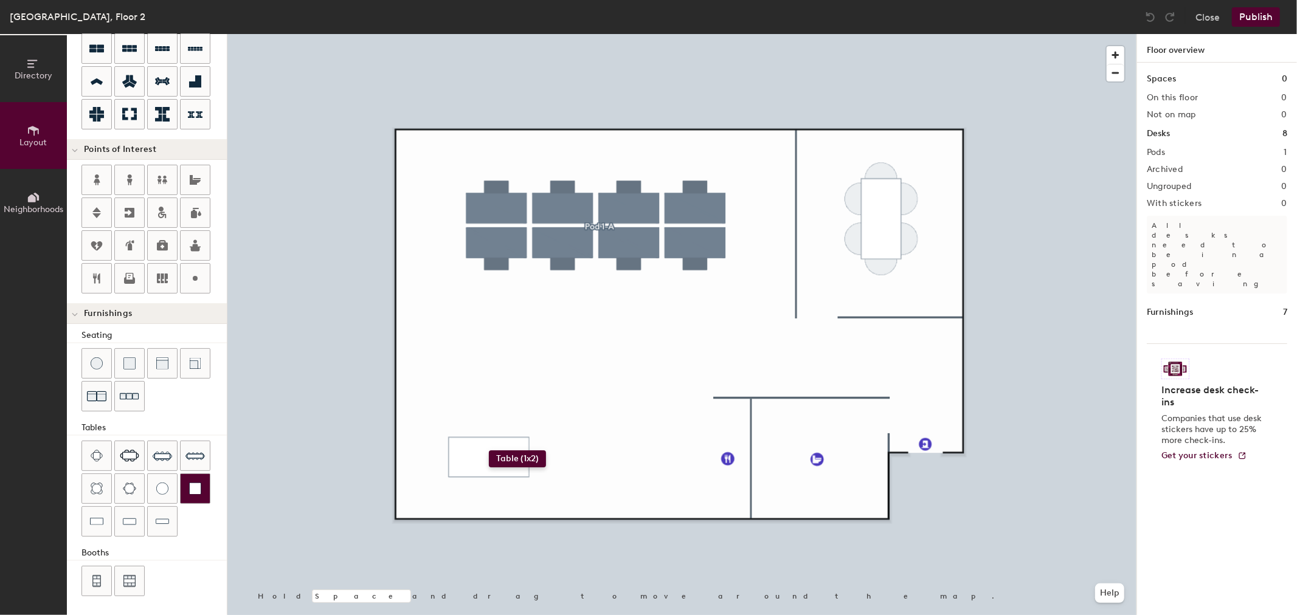 The height and width of the screenshot is (615, 1297). Describe the element at coordinates (130, 522) in the screenshot. I see `button: Table (1x3)` at that location.